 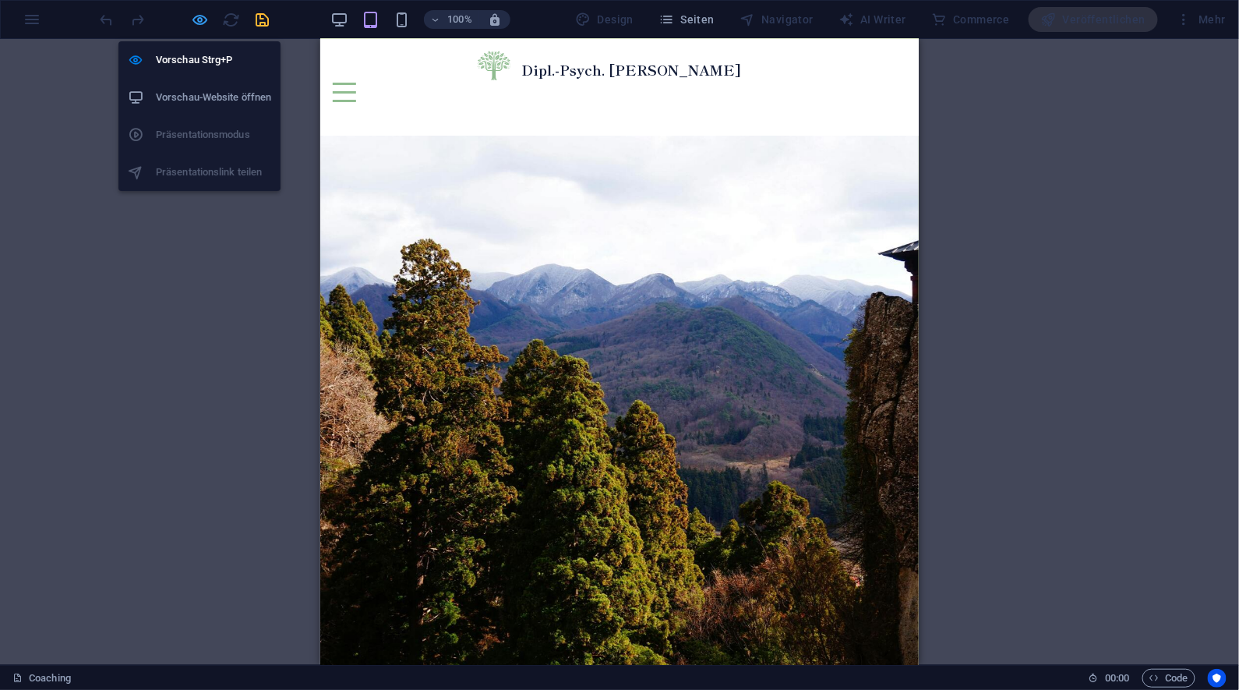 What do you see at coordinates (1116, 678) in the screenshot?
I see `span: 00 00` at bounding box center [1116, 678].